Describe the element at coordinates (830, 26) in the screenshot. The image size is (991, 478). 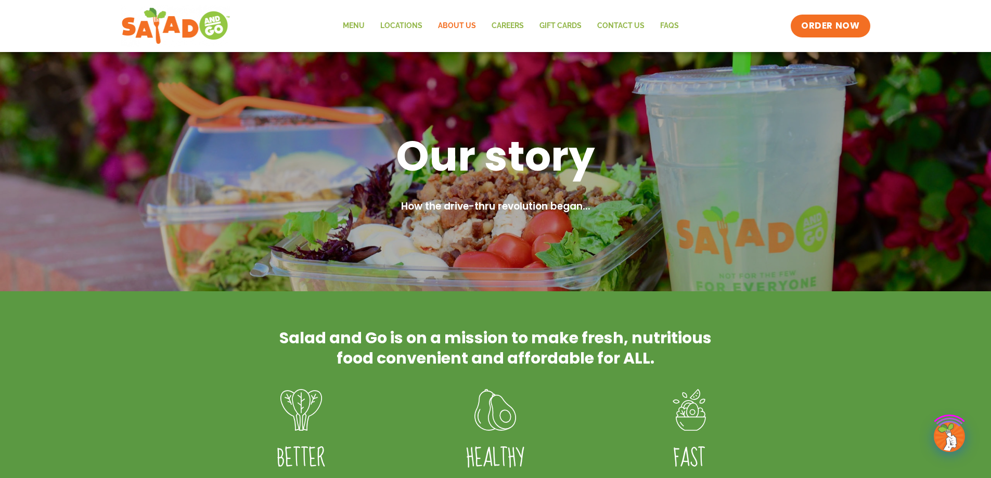
I see `a: ORDER NOW` at that location.